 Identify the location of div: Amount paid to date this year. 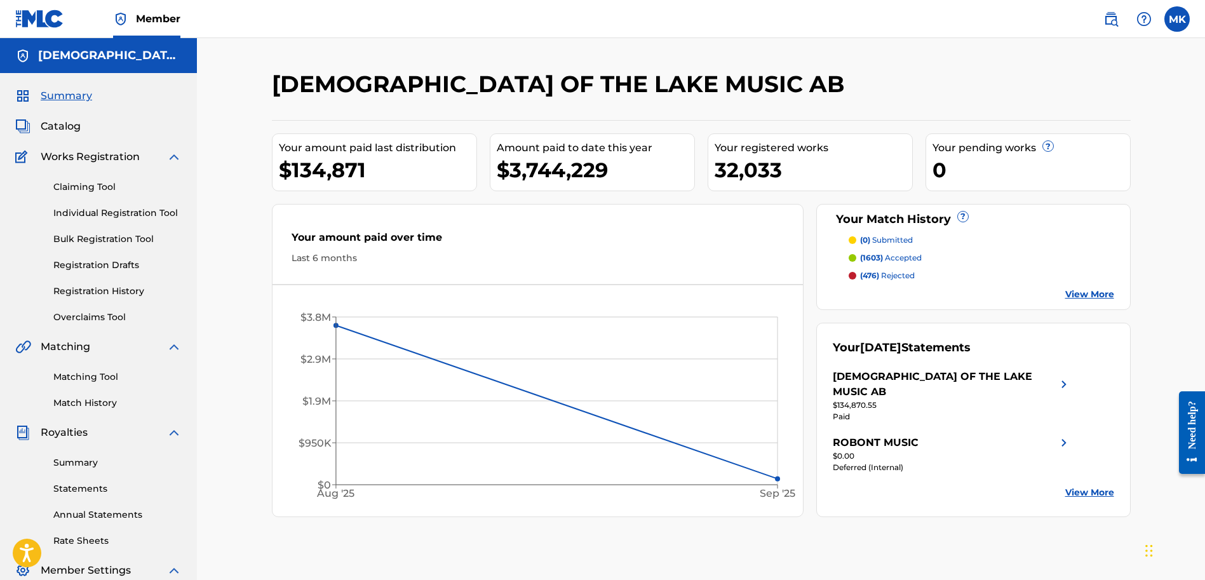
(595, 148).